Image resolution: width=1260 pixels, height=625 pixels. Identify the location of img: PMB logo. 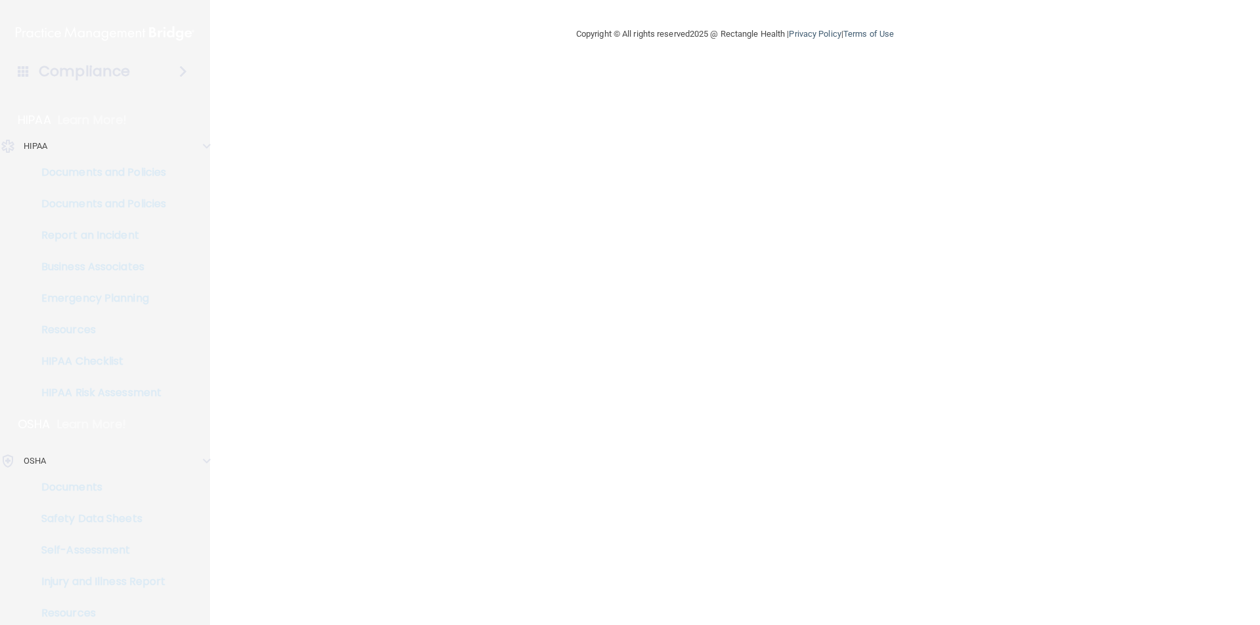
(105, 33).